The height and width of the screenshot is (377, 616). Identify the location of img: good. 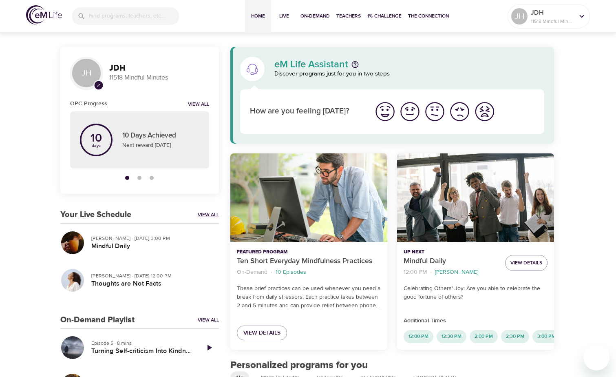
(410, 111).